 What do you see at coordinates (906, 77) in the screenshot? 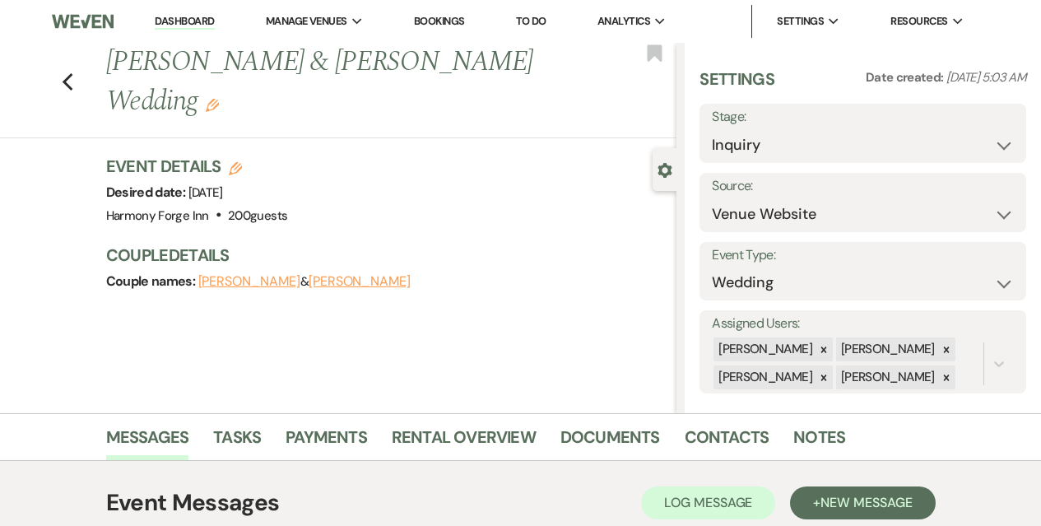
I see `span: Date created:` at bounding box center [906, 77].